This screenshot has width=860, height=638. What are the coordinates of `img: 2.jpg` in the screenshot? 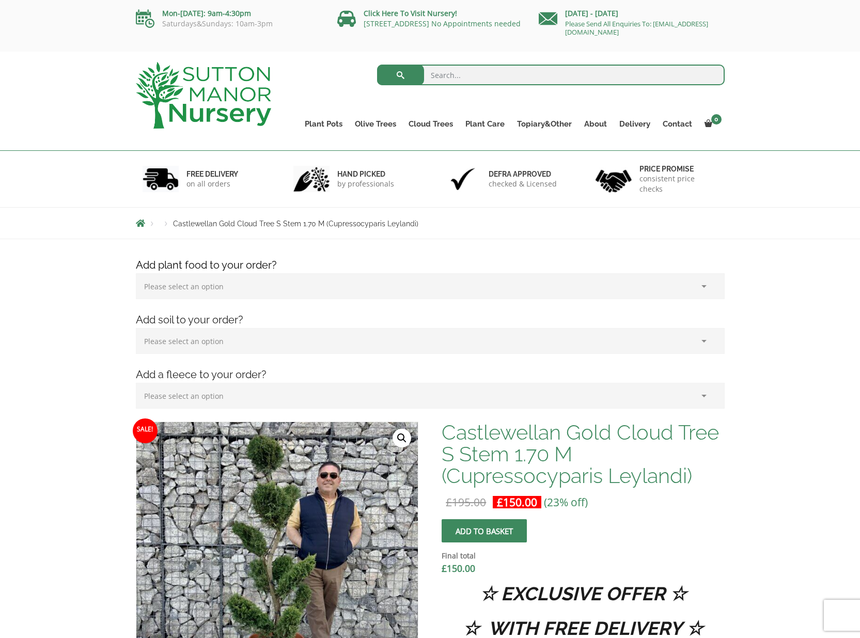 It's located at (311, 179).